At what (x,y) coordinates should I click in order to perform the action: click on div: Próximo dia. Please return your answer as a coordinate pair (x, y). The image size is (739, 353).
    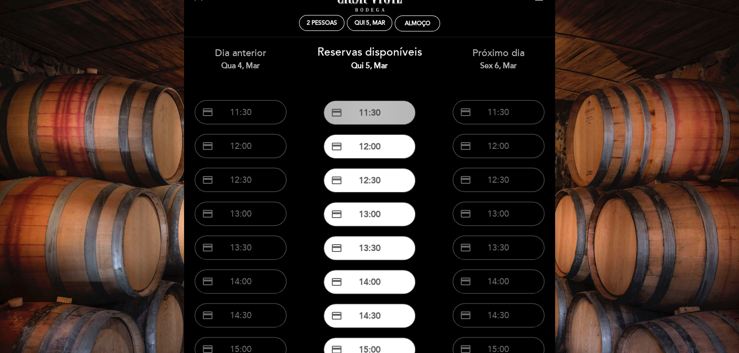
    Looking at the image, I should click on (498, 58).